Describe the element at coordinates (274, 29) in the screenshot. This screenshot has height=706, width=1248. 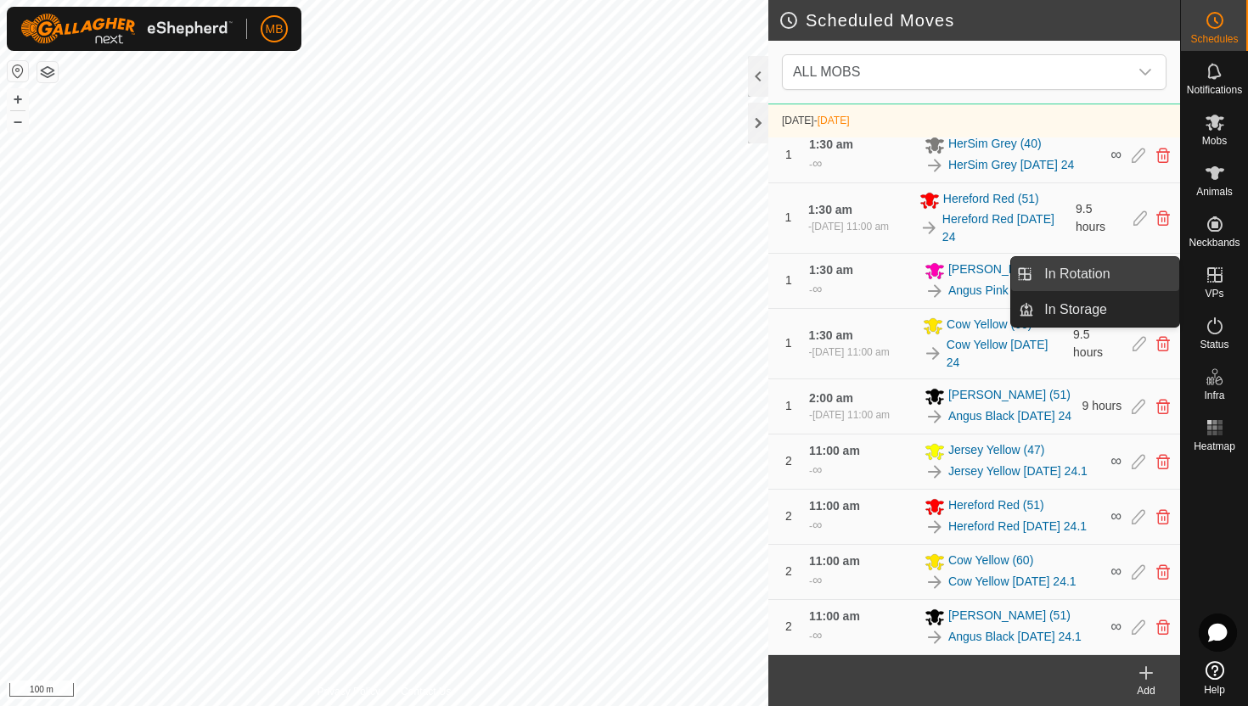
I see `span: MB` at that location.